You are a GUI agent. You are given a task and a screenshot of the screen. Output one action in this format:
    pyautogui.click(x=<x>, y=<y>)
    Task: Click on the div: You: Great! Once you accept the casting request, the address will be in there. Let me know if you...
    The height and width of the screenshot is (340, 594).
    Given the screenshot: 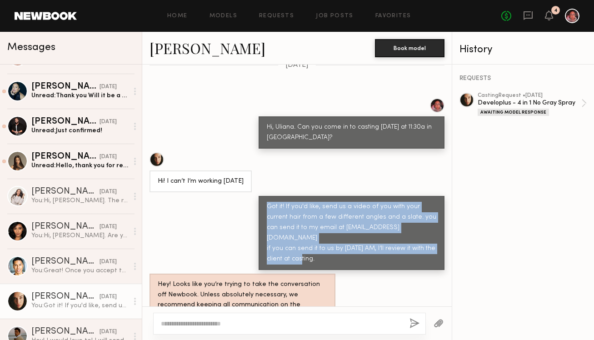 What is the action you would take?
    pyautogui.click(x=80, y=270)
    